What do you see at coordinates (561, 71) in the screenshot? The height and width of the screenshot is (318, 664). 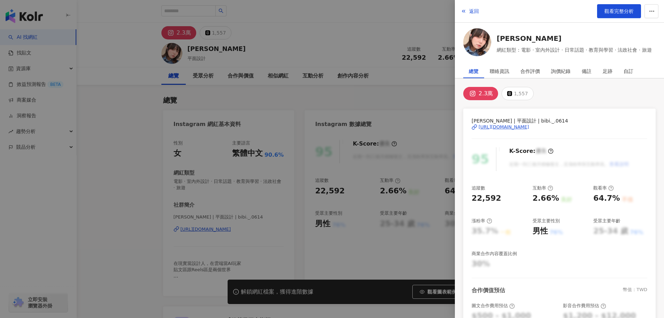 I see `div: 詢價紀錄` at bounding box center [561, 71].